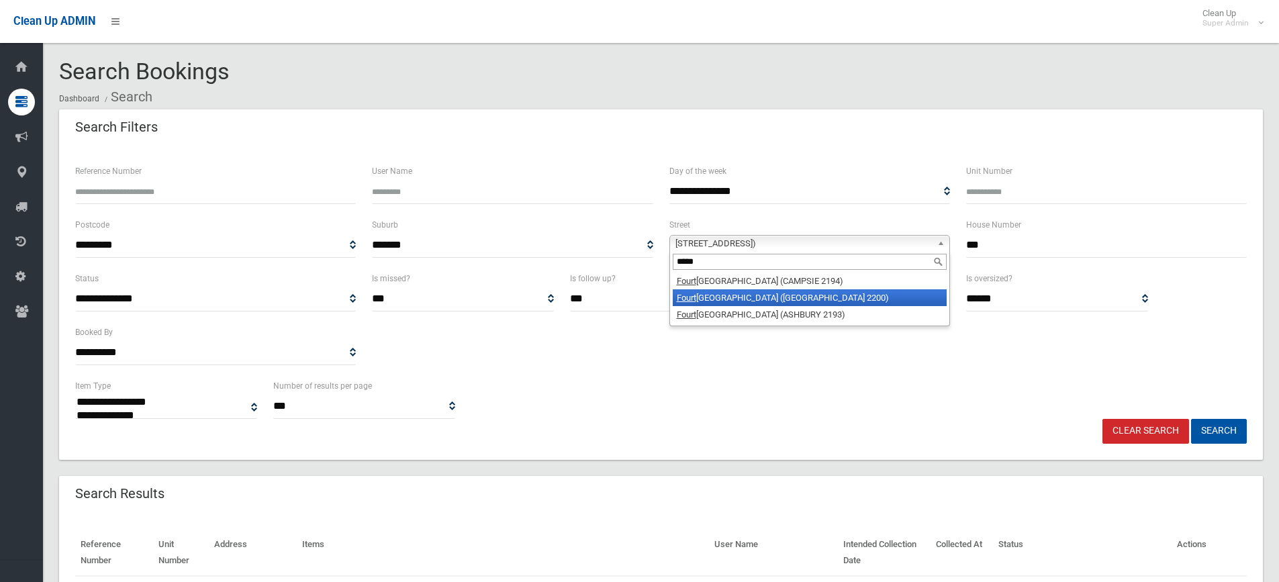 The height and width of the screenshot is (582, 1279). What do you see at coordinates (962, 553) in the screenshot?
I see `th: Collected At` at bounding box center [962, 553].